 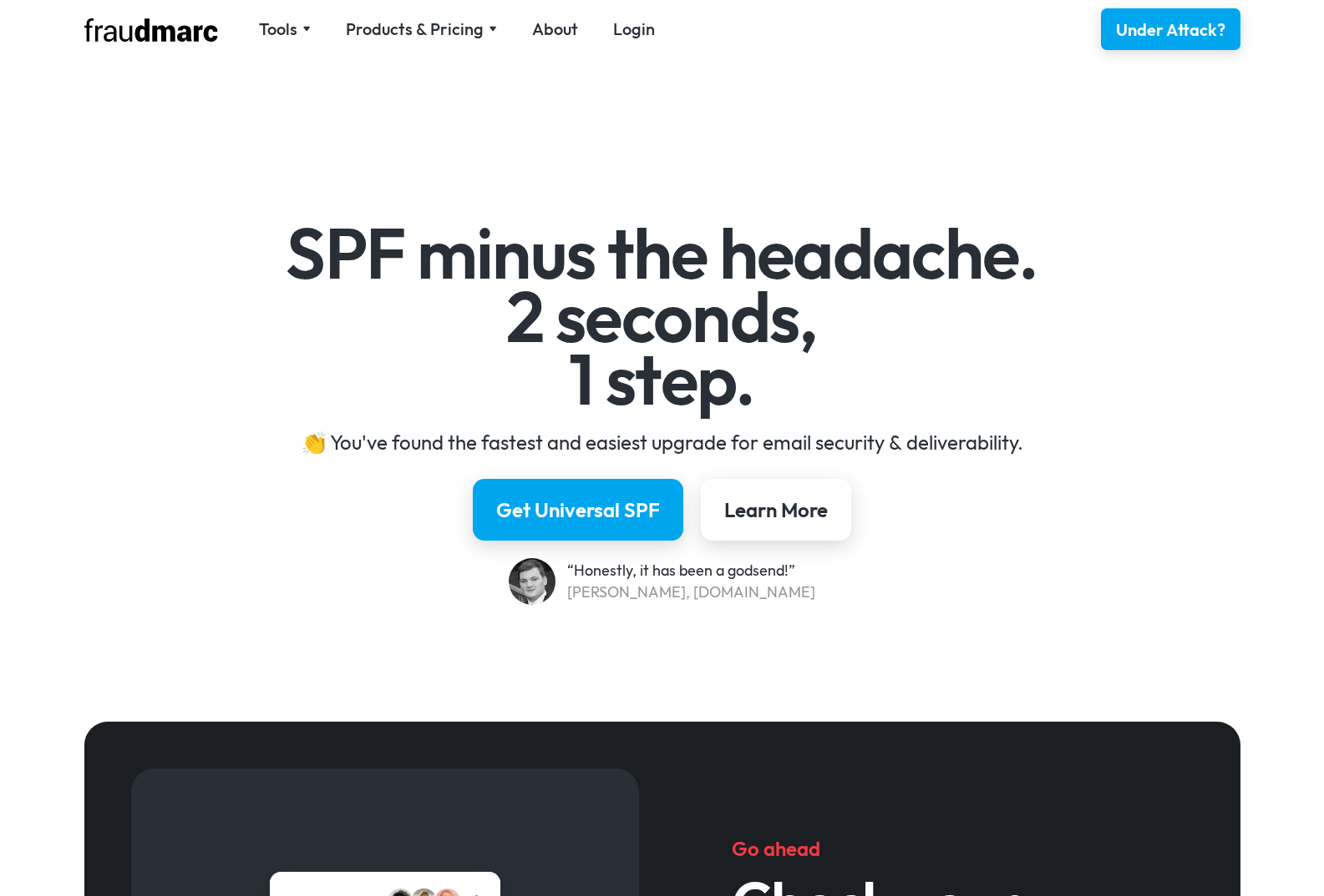 I want to click on div: Under Attack?, so click(x=1170, y=30).